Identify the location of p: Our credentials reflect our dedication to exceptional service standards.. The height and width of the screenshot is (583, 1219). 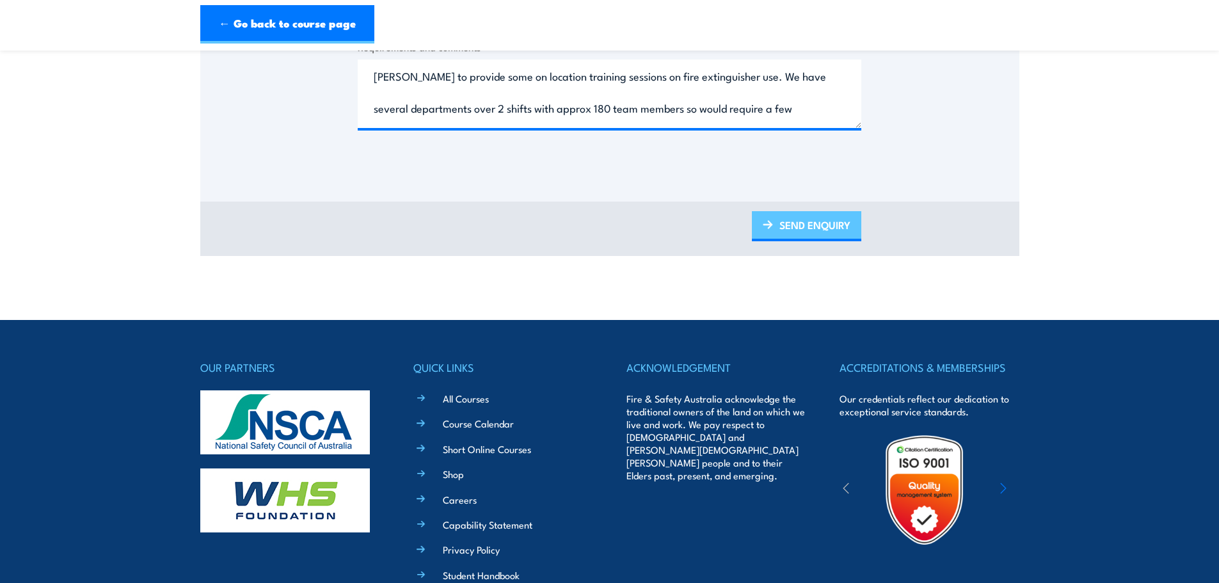
(929, 405).